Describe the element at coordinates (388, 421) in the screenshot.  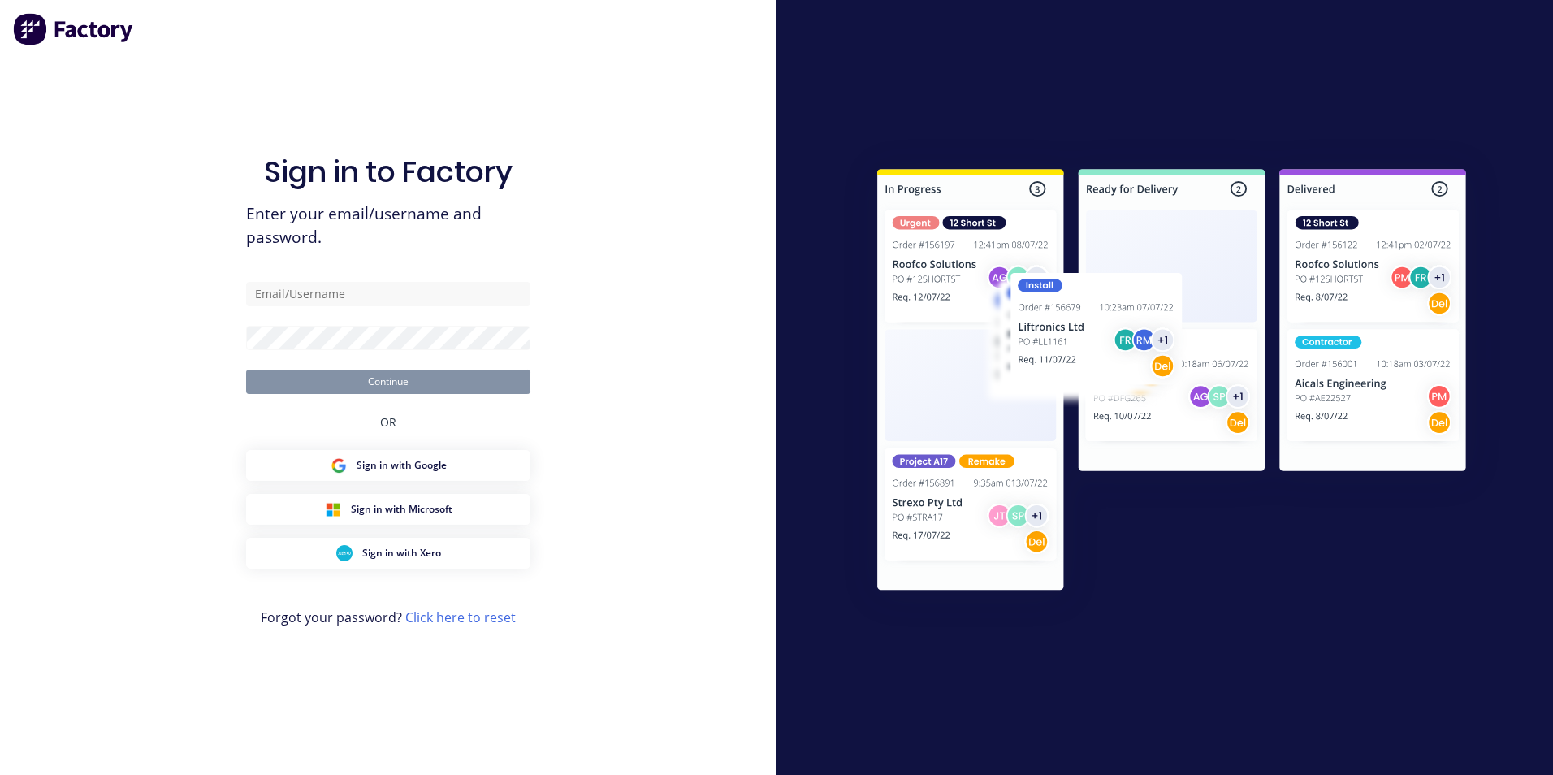
I see `div: OR` at that location.